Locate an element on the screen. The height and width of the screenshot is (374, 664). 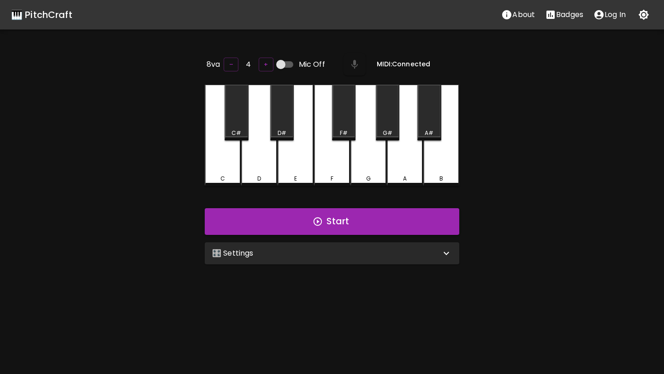
div: G is located at coordinates (368, 179).